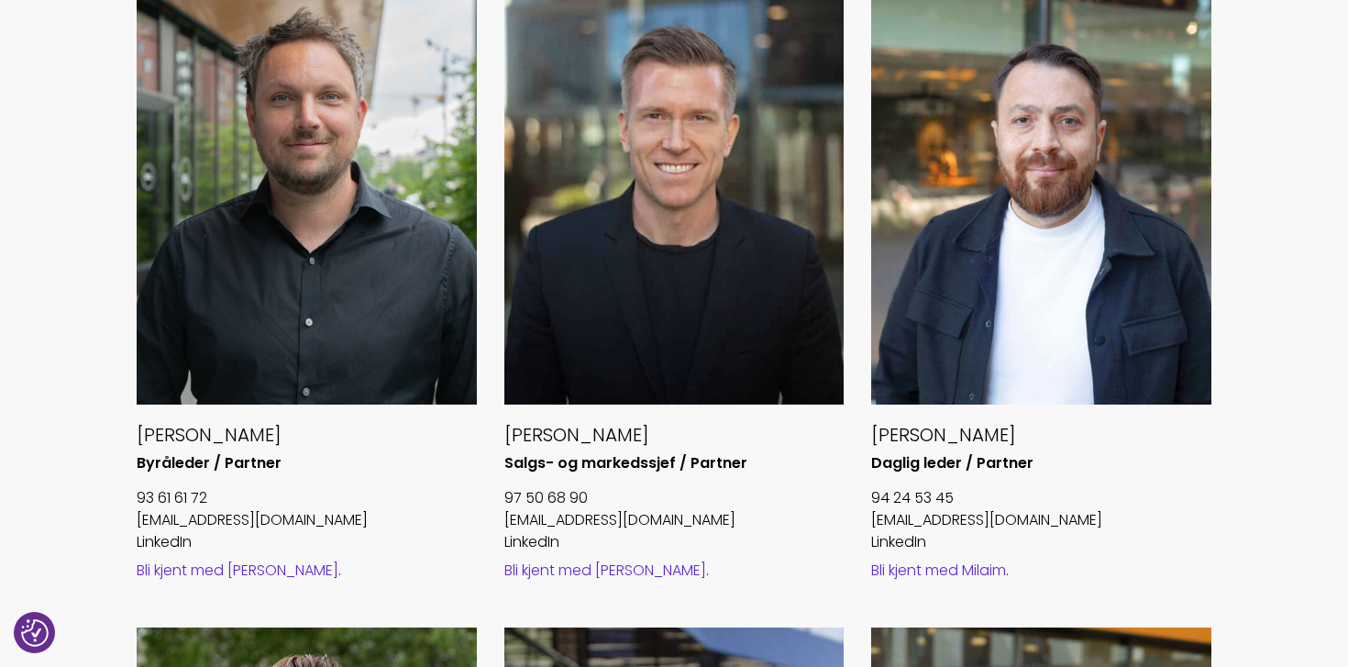  What do you see at coordinates (306, 463) in the screenshot?
I see `h6: Byråleder / Partner` at bounding box center [306, 463].